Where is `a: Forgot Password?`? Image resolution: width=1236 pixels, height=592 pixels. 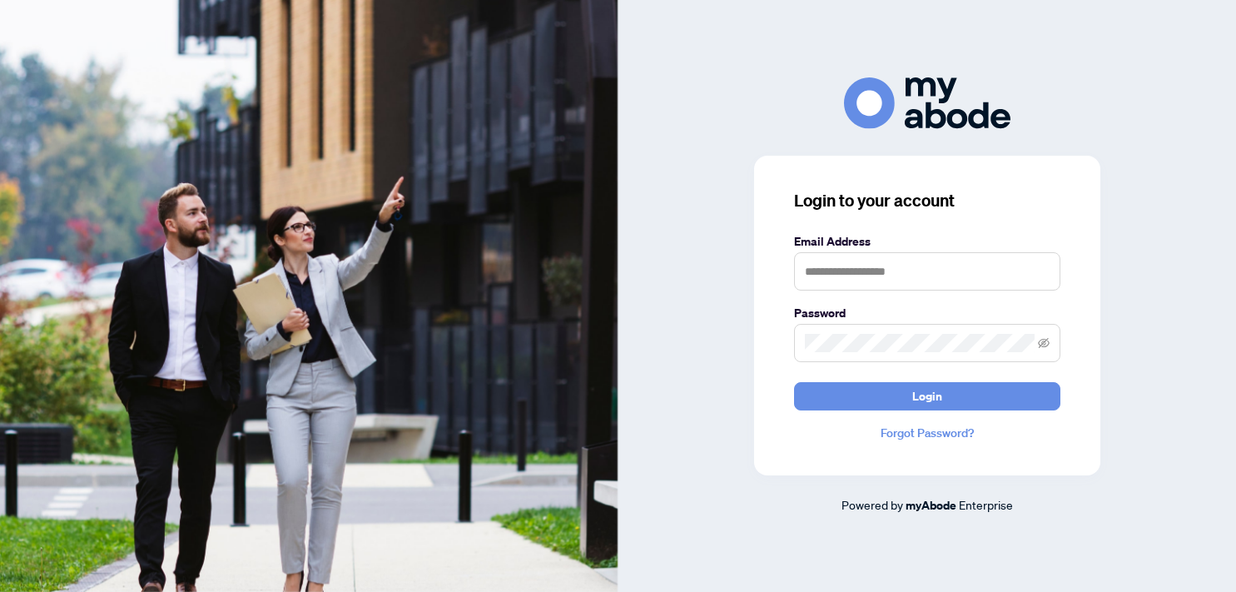
a: Forgot Password? is located at coordinates (927, 433).